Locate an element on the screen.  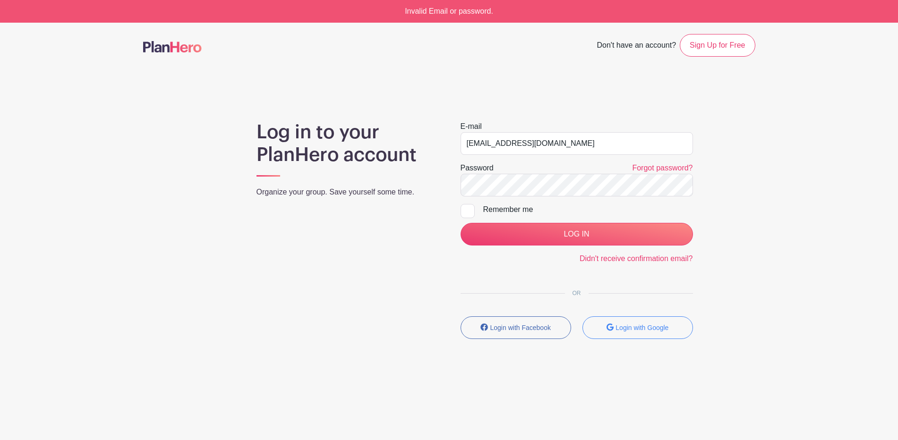
label: Password is located at coordinates (477, 168).